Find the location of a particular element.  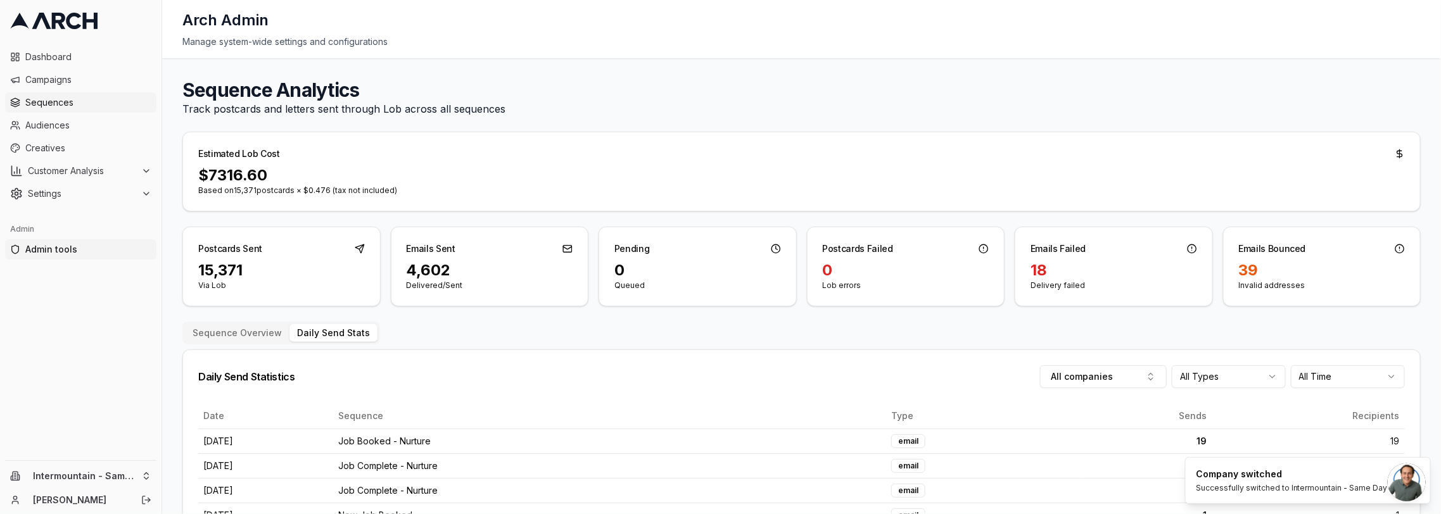

span: Creatives is located at coordinates (88, 148).